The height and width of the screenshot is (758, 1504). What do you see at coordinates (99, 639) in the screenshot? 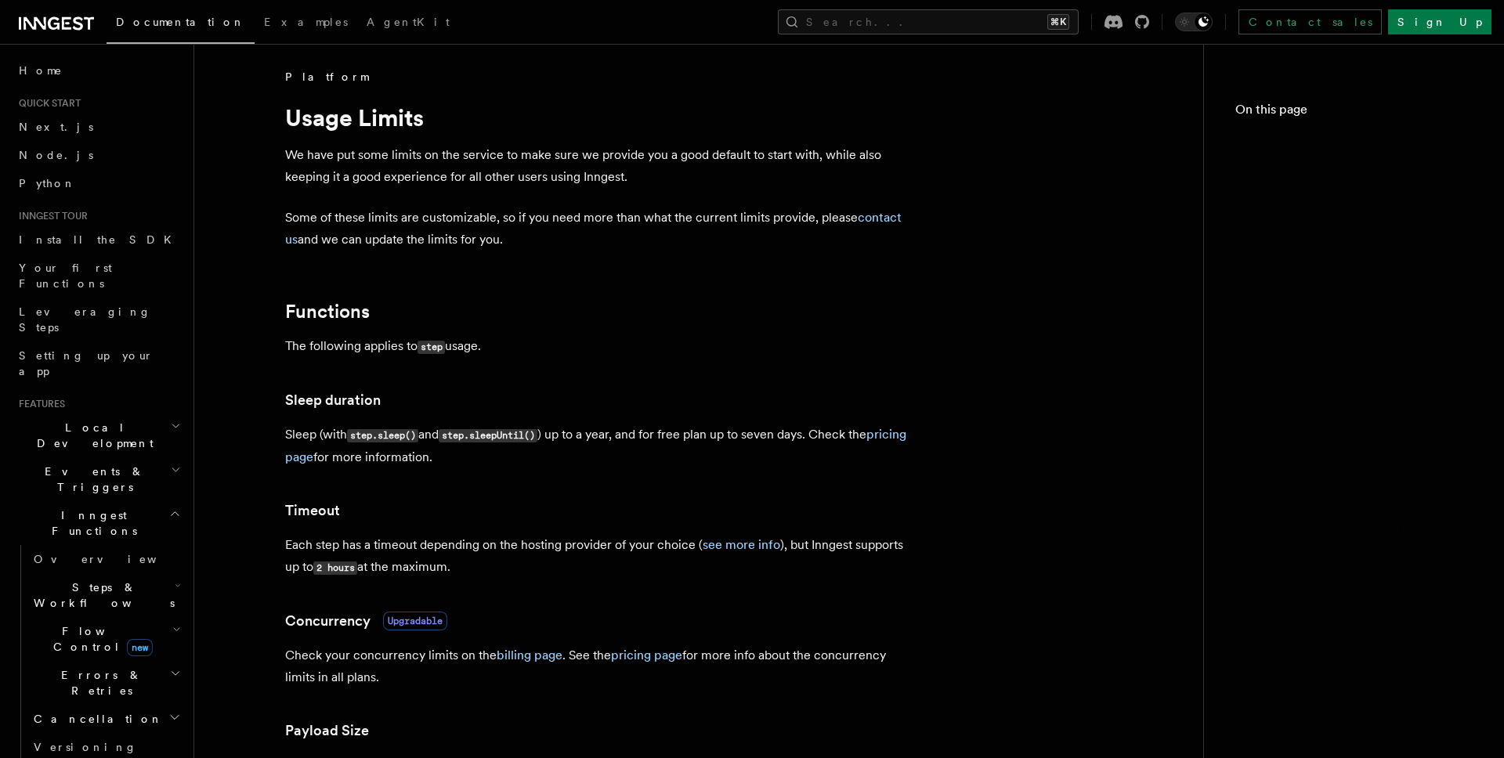
I see `span: Flow Control` at bounding box center [99, 639].